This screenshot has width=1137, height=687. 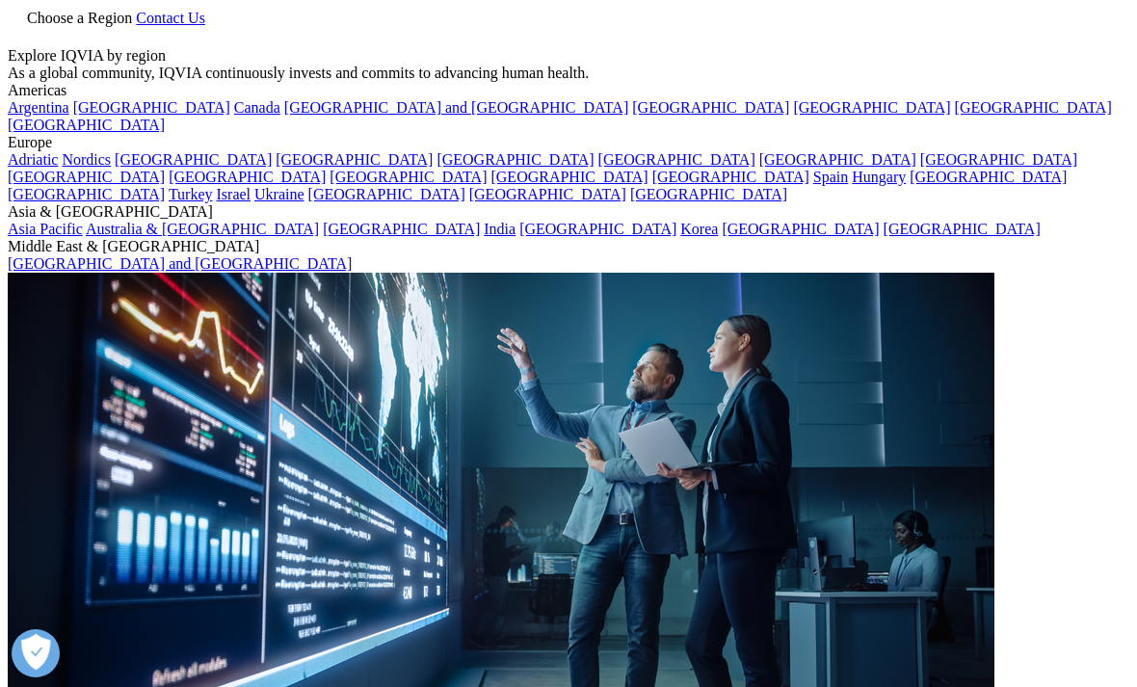 I want to click on a: Argentina, so click(x=39, y=107).